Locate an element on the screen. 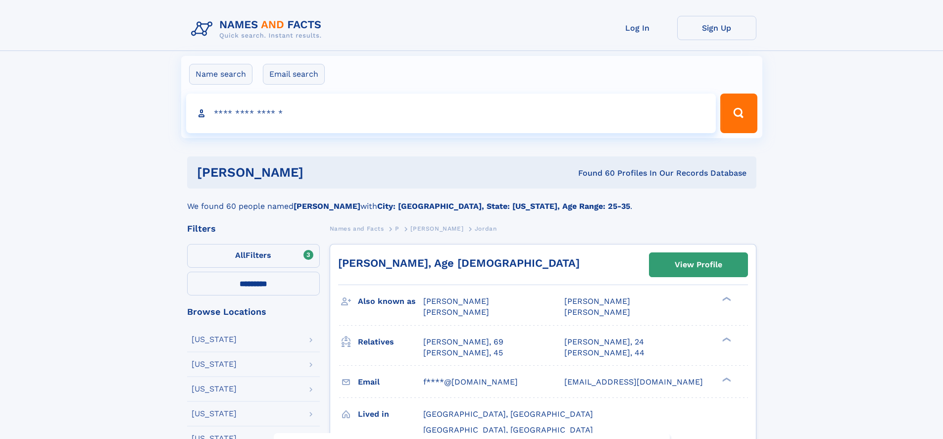 The image size is (943, 439). span: All is located at coordinates (240, 255).